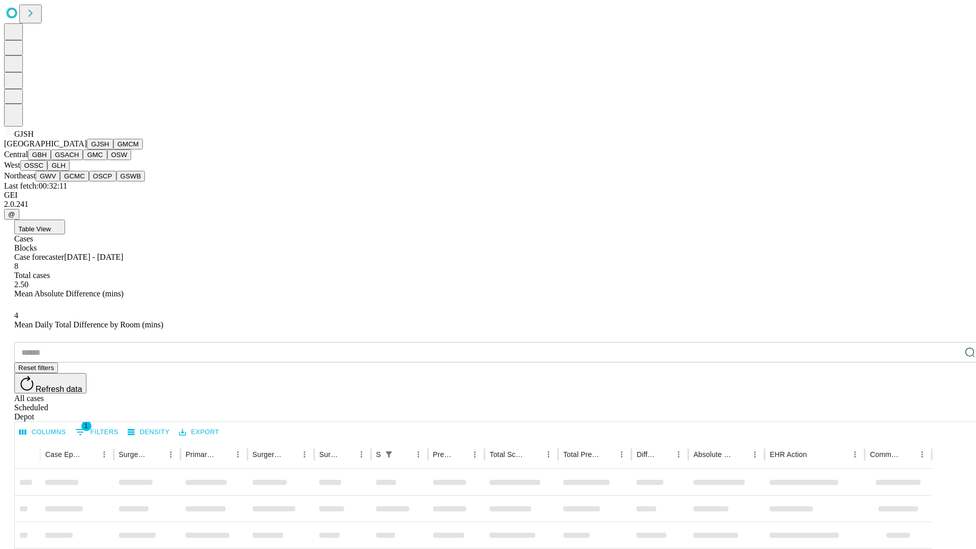 The width and height of the screenshot is (976, 549). Describe the element at coordinates (39, 257) in the screenshot. I see `span: Case forecaster` at that location.